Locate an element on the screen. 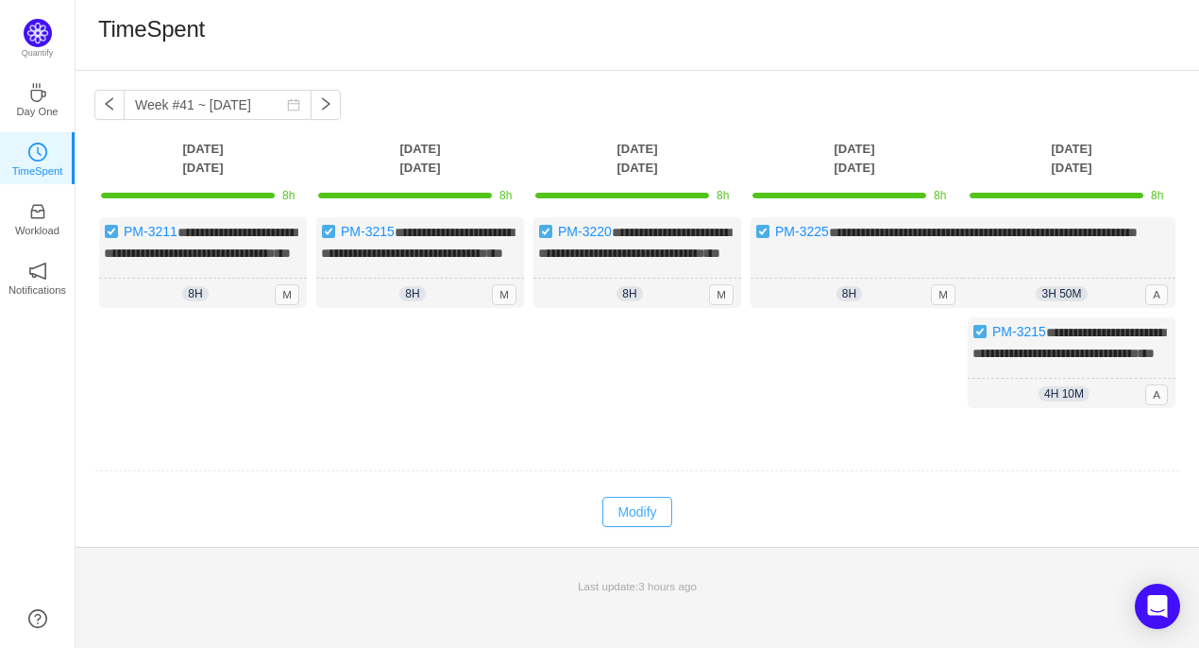 The image size is (1199, 648). a: icon: coffeeDay One is located at coordinates (38, 98).